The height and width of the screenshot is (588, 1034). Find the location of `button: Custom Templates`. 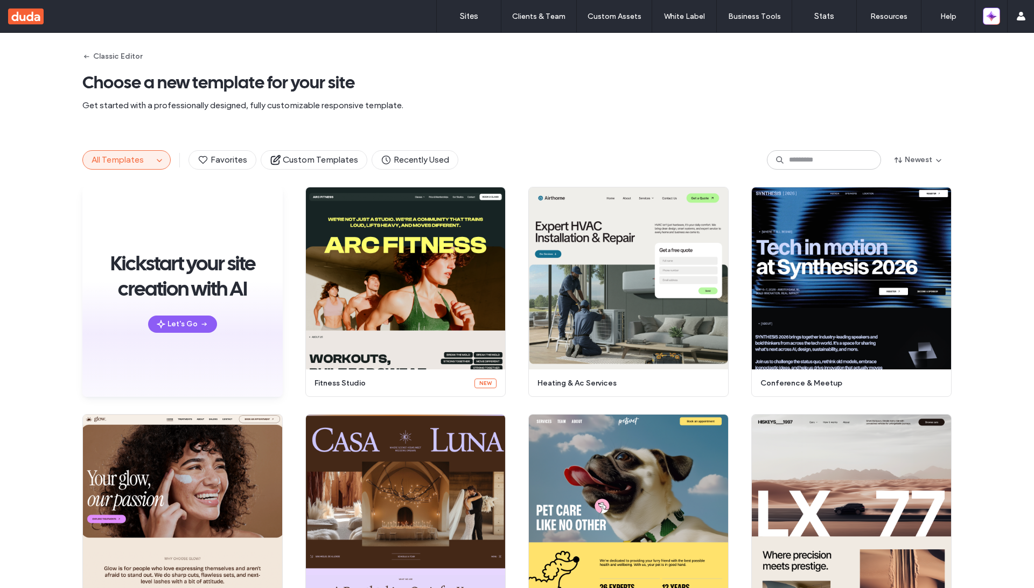

button: Custom Templates is located at coordinates (314, 160).